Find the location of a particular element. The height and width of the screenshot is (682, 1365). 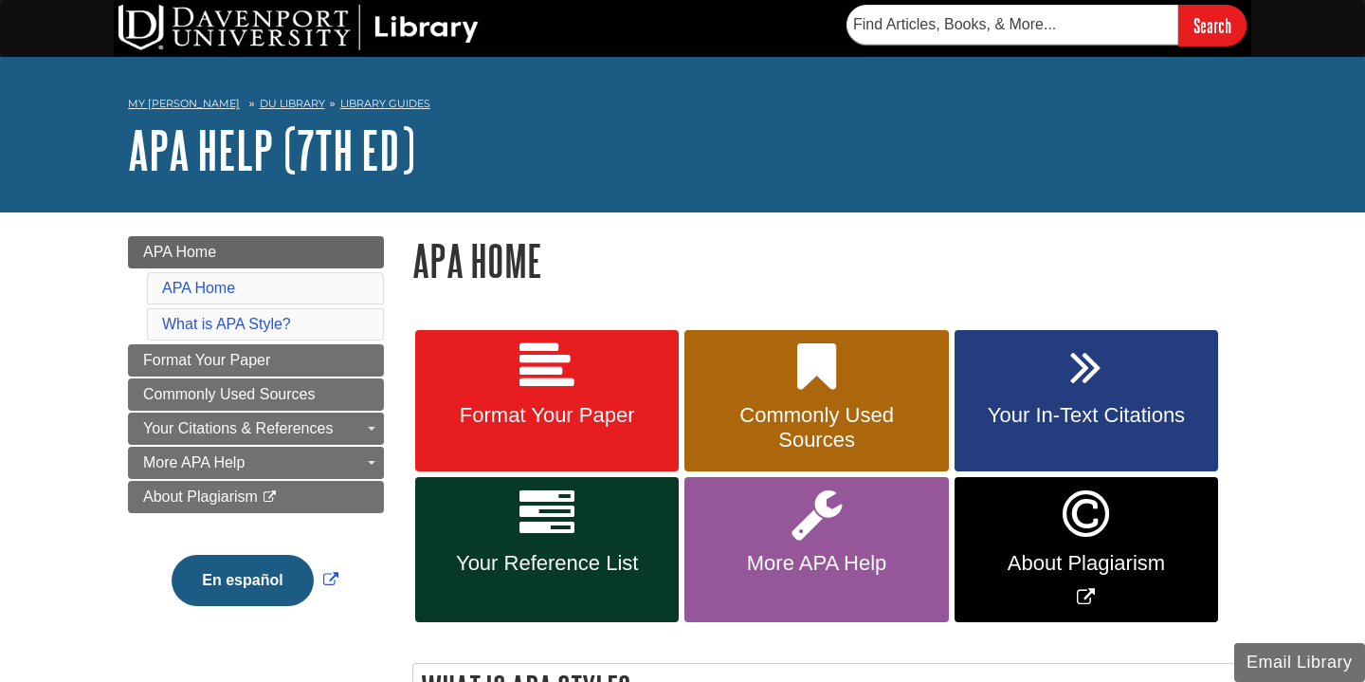

input: Find Articles, Books, & More... is located at coordinates (1012, 25).